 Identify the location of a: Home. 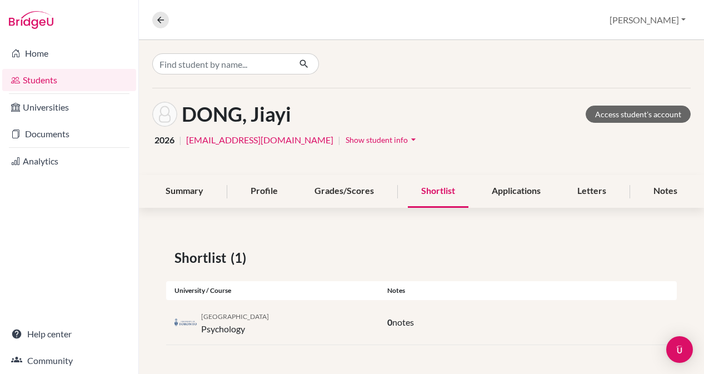
(69, 53).